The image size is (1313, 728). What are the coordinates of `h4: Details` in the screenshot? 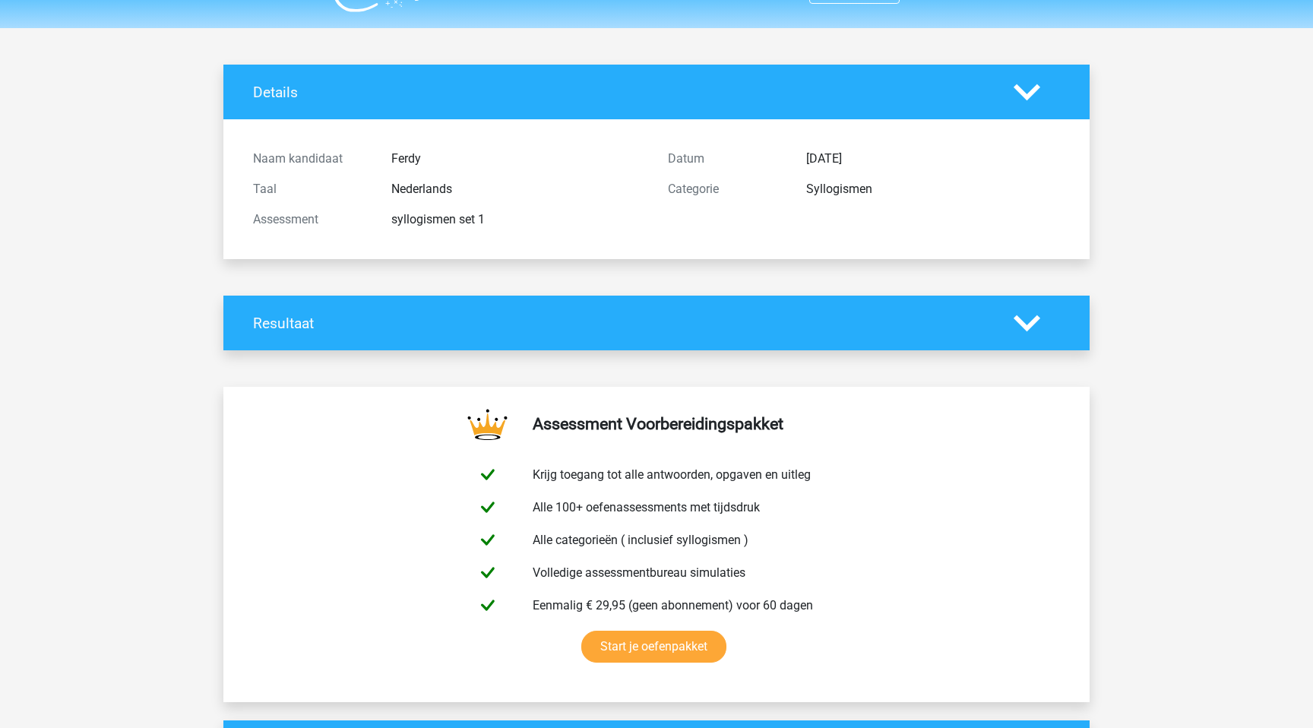 It's located at (621, 92).